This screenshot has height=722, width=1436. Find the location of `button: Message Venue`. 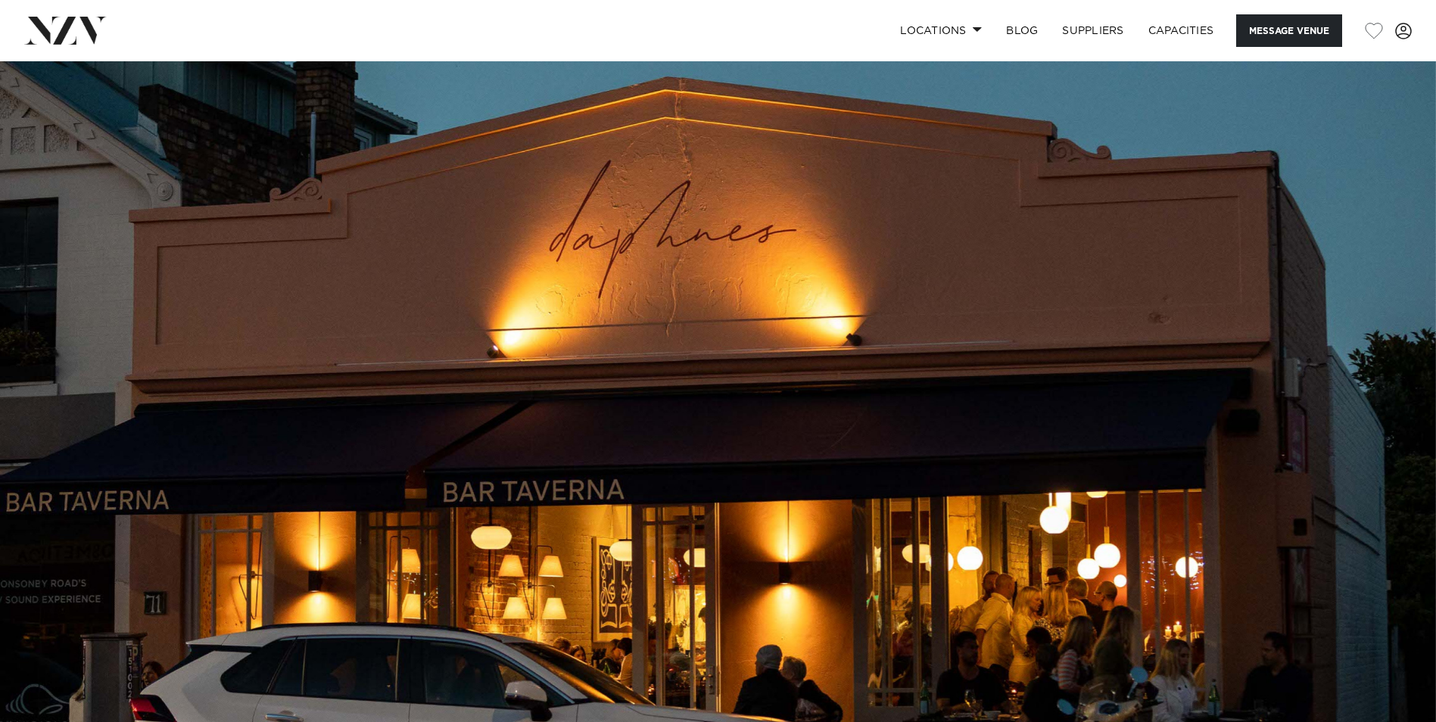

button: Message Venue is located at coordinates (1289, 30).